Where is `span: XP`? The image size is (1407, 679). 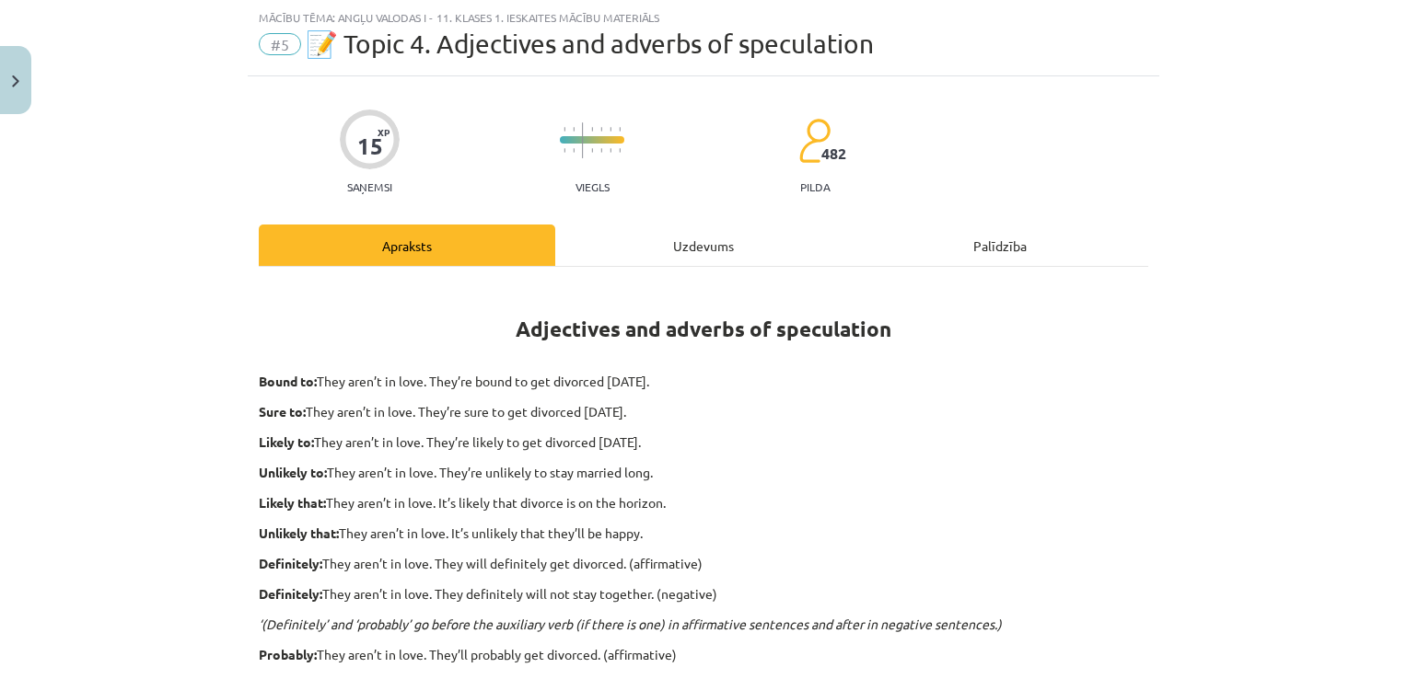
span: XP is located at coordinates (383, 132).